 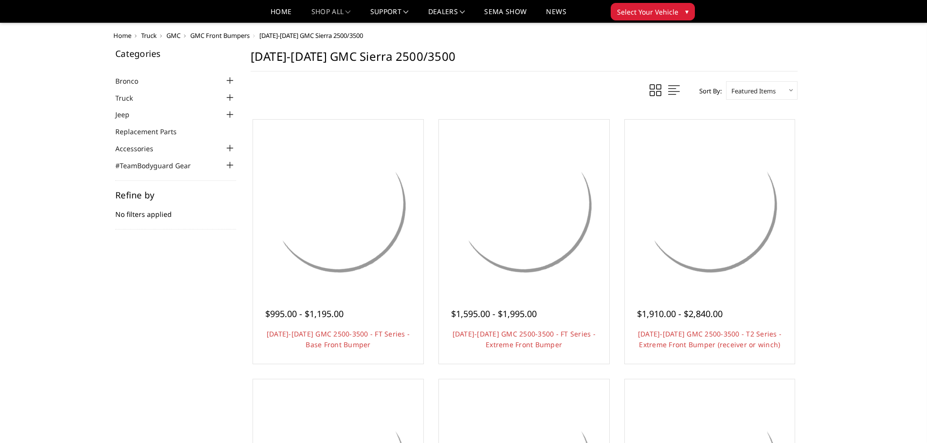 What do you see at coordinates (524, 205) in the screenshot?
I see `a: 2024-2025 GMC 2500-3500 - FT Series - Extreme Front Bumper 2024-2025 GMC 2500-3500 - FT Series - ...` at bounding box center [524, 205].